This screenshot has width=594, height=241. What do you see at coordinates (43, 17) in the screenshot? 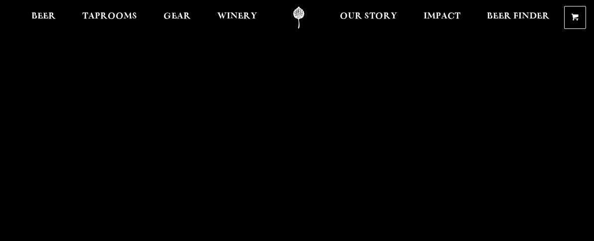
I see `a: Beer` at bounding box center [43, 17].